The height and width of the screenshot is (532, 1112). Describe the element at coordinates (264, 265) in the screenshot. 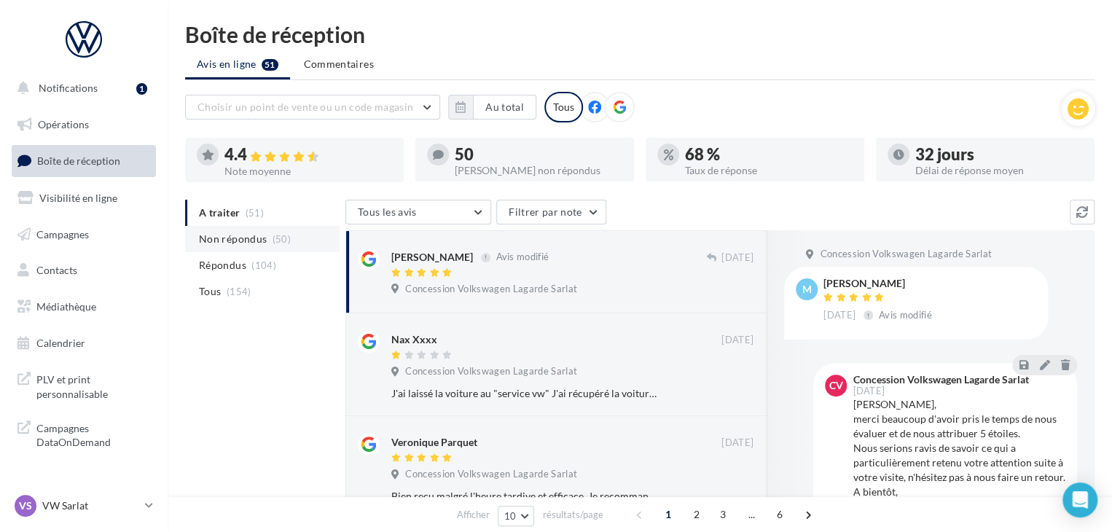

I see `span: (104)` at that location.